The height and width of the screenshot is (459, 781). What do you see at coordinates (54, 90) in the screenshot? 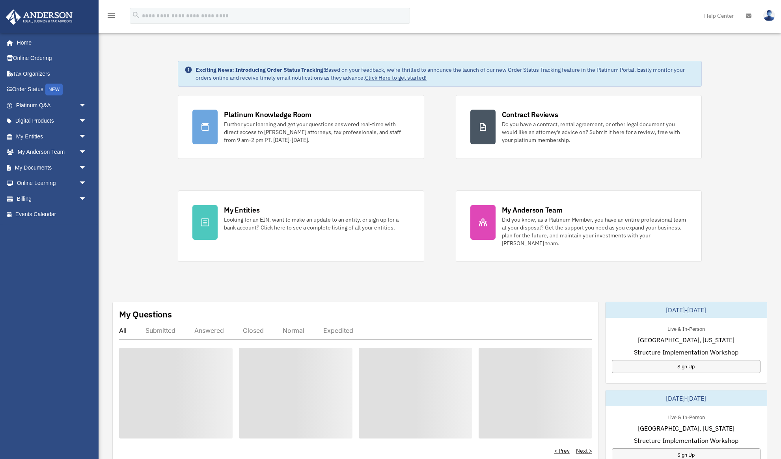
I see `div: NEW` at bounding box center [54, 90].